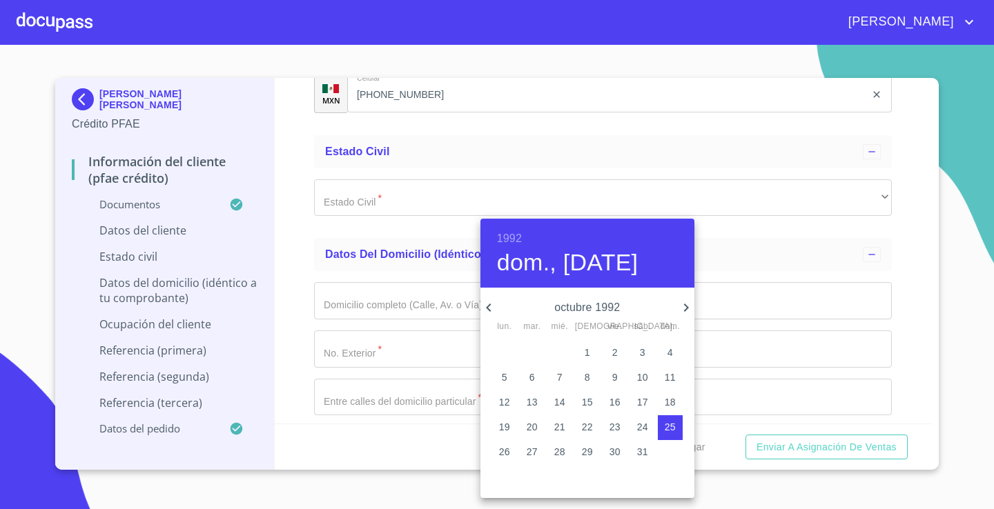 Image resolution: width=994 pixels, height=509 pixels. What do you see at coordinates (670, 378) in the screenshot?
I see `button: 11` at bounding box center [670, 378].